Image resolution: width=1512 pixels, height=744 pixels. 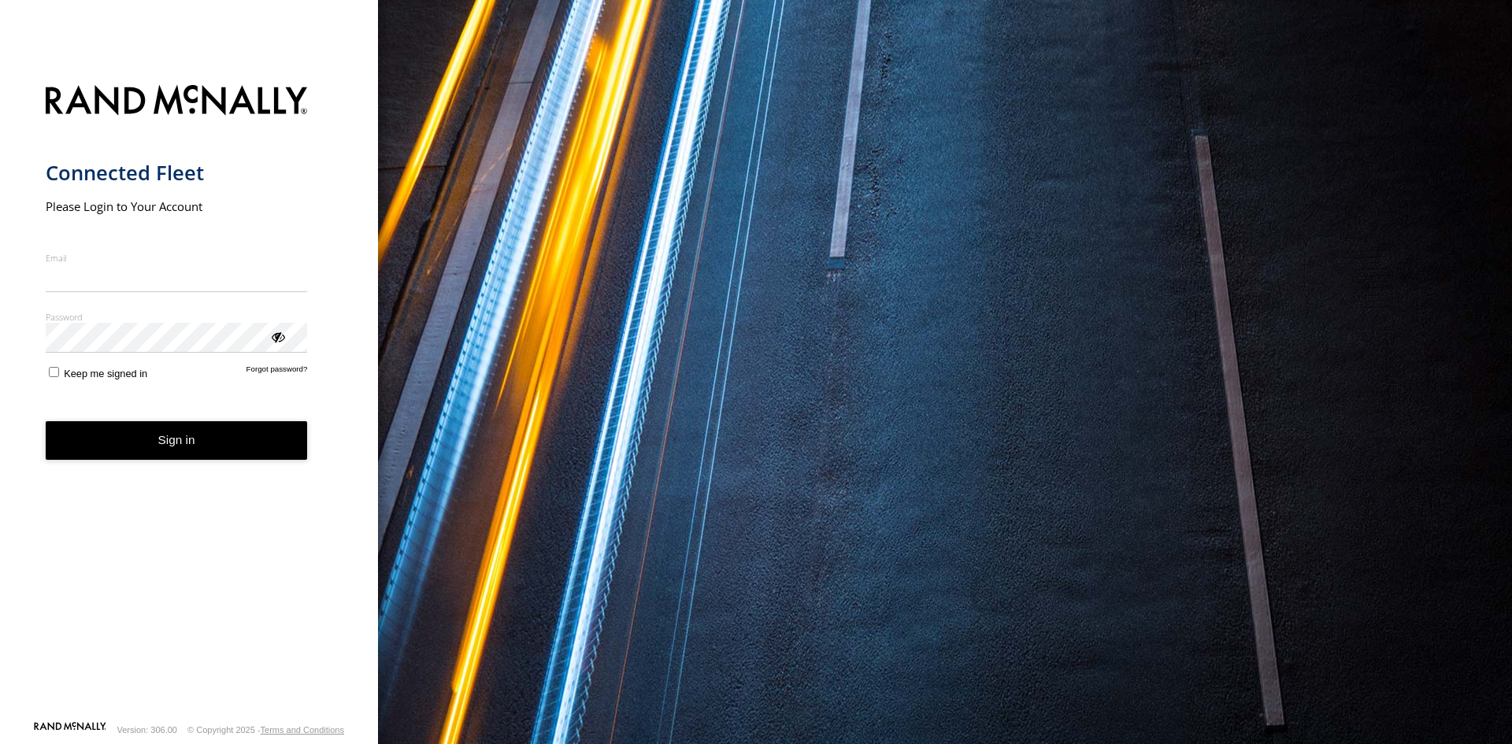 What do you see at coordinates (176, 258) in the screenshot?
I see `label: Email` at bounding box center [176, 258].